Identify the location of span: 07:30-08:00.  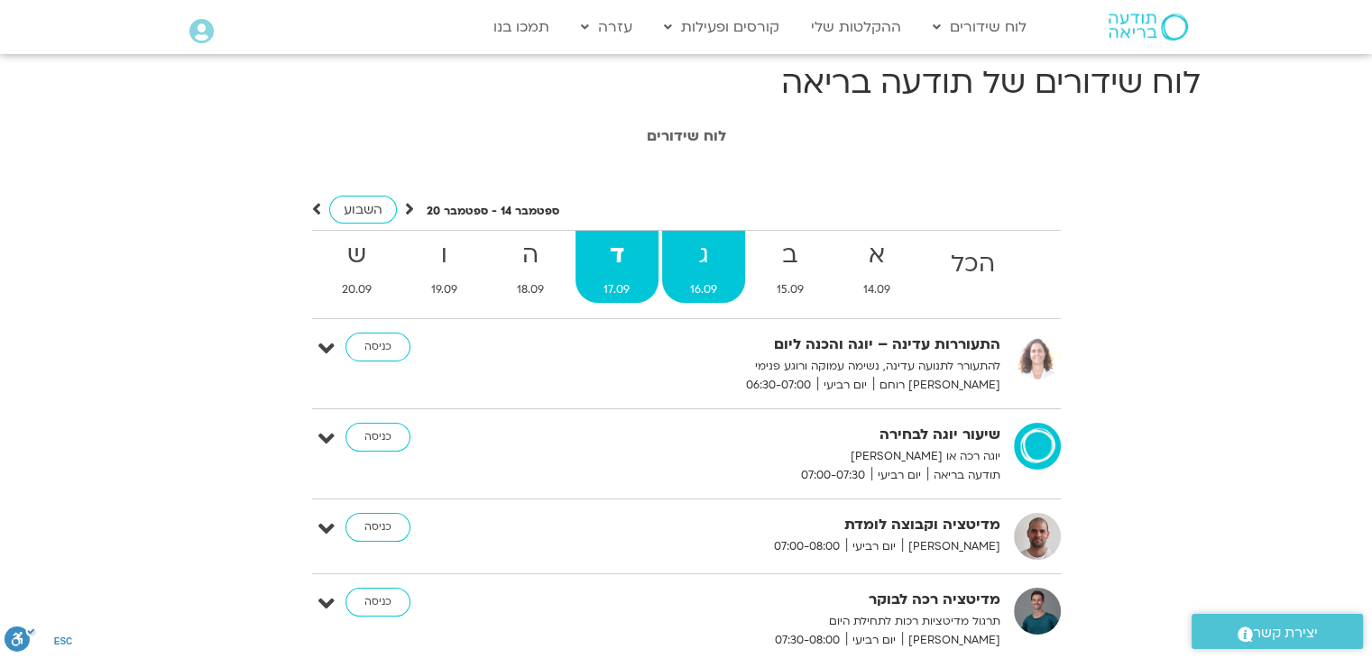
(807, 640).